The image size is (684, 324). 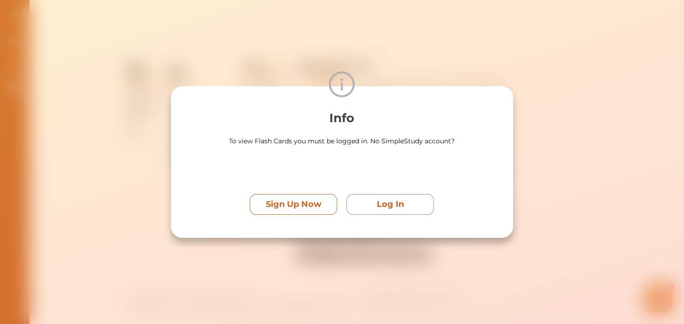 What do you see at coordinates (342, 141) in the screenshot?
I see `div: To view Flash Cards you must be logged in. No SimpleStudy account?` at bounding box center [342, 141].